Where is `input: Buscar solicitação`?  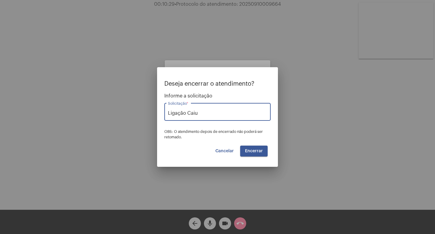 input: Buscar solicitação is located at coordinates (218, 113).